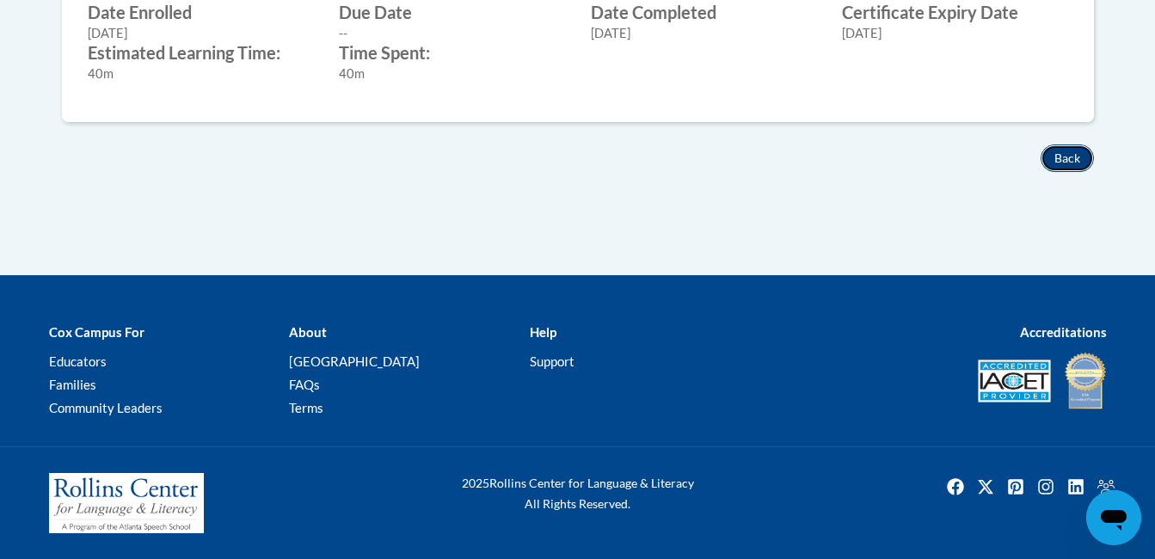 The height and width of the screenshot is (559, 1155). Describe the element at coordinates (578, 494) in the screenshot. I see `div: Rollins Center for Language & Literacy All Rights Reserved.` at that location.